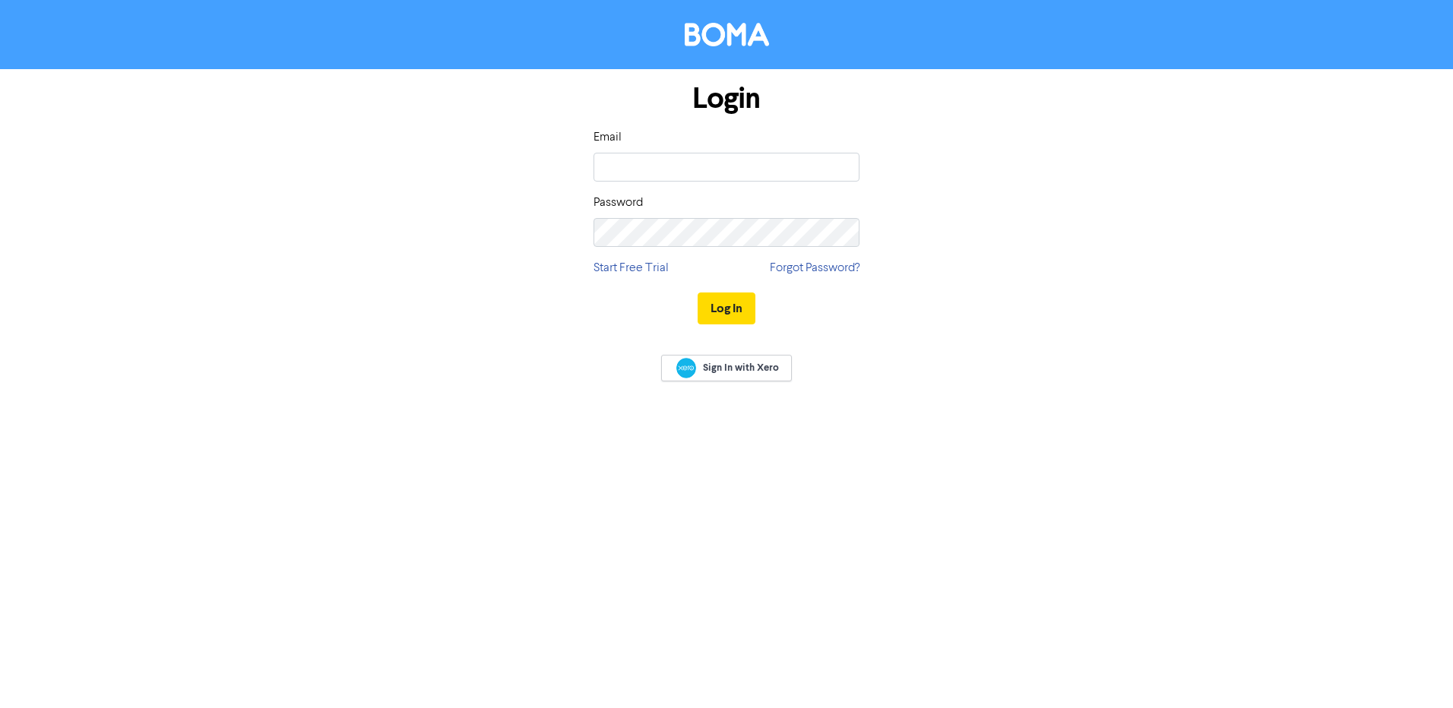  I want to click on img: Xero logo, so click(686, 368).